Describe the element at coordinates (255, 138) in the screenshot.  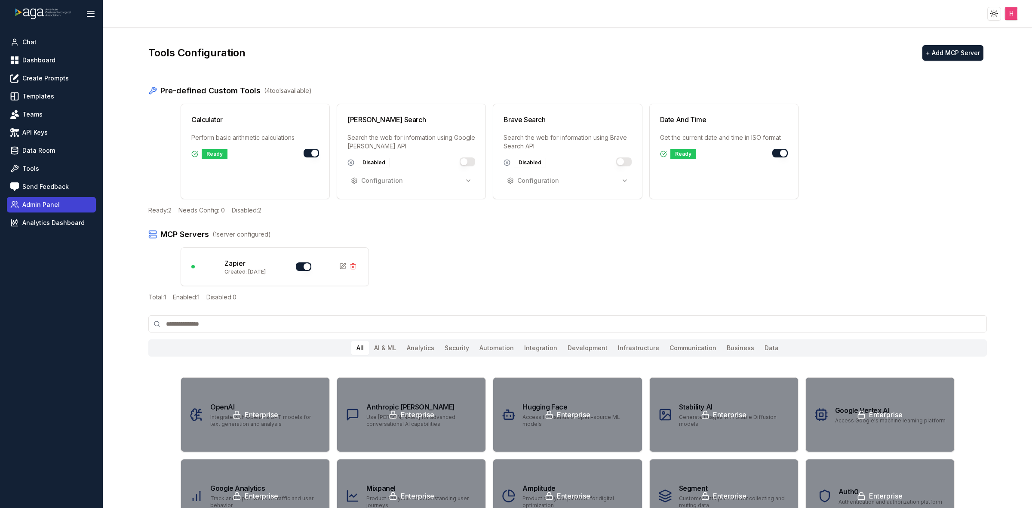
I see `p: Perform basic arithmetic calculations` at that location.